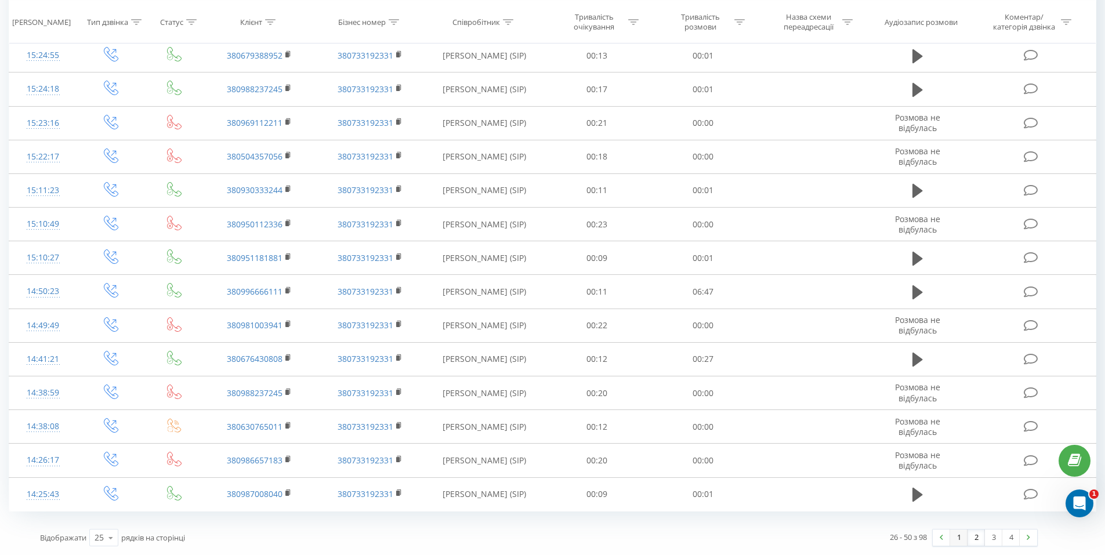 The width and height of the screenshot is (1105, 555). What do you see at coordinates (43, 460) in the screenshot?
I see `div: 14:26:17` at bounding box center [43, 460].